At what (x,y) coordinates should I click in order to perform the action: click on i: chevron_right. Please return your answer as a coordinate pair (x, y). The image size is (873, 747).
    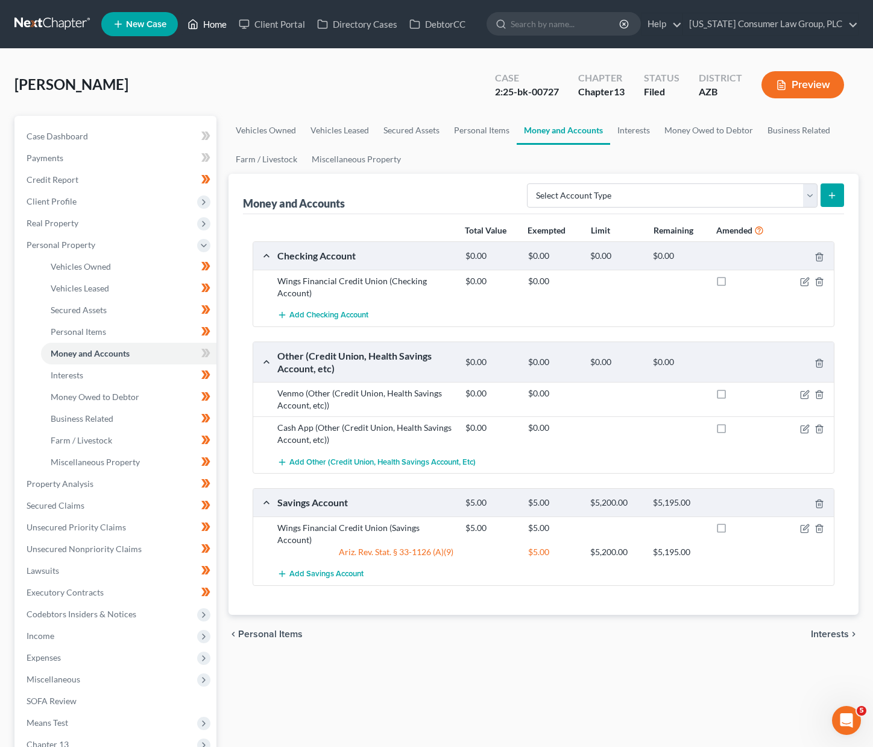
    Looking at the image, I should click on (854, 634).